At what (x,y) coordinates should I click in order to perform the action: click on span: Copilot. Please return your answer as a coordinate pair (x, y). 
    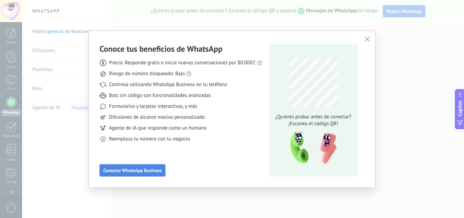
    Looking at the image, I should click on (460, 108).